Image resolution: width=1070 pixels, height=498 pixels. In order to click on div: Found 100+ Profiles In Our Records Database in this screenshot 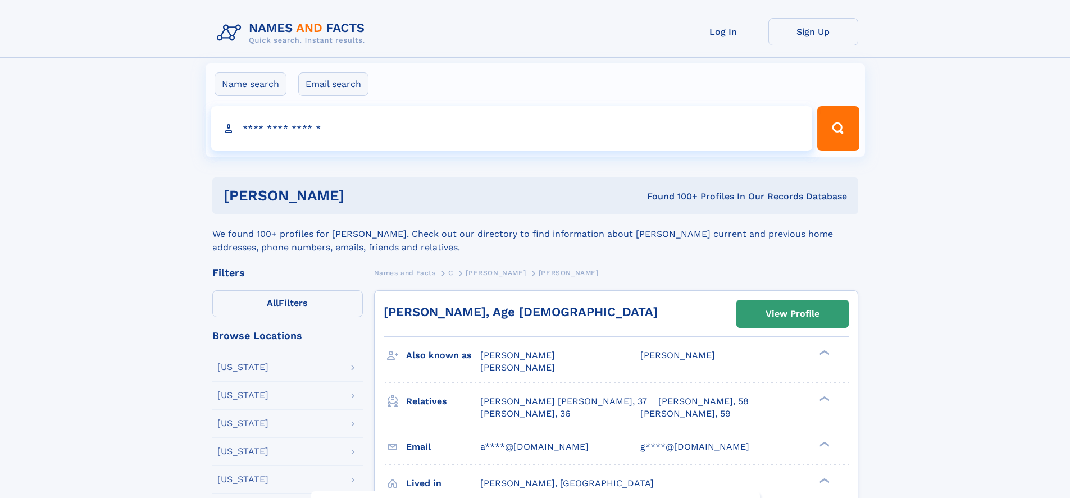, I will do `click(671, 197)`.